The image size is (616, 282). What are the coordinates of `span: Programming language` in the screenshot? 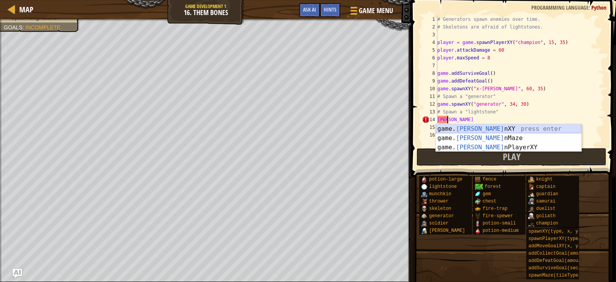 It's located at (560, 7).